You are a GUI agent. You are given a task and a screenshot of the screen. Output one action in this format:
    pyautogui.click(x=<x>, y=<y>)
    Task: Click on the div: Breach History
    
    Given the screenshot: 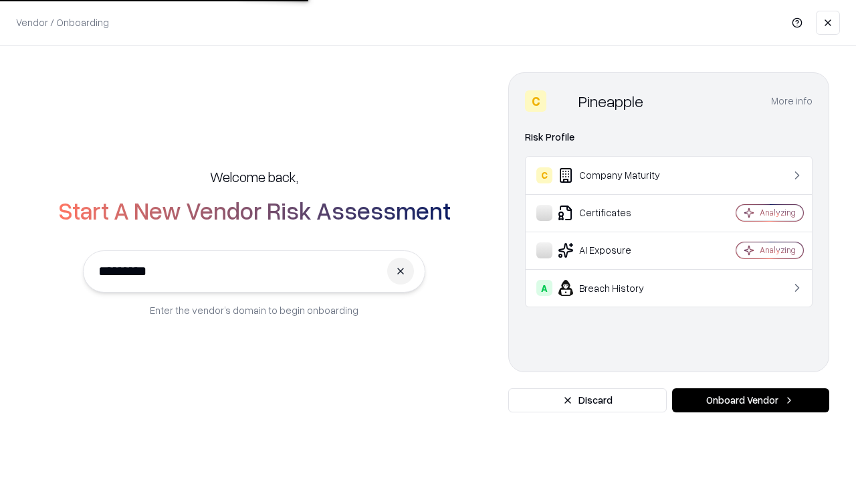 What is the action you would take?
    pyautogui.click(x=616, y=288)
    